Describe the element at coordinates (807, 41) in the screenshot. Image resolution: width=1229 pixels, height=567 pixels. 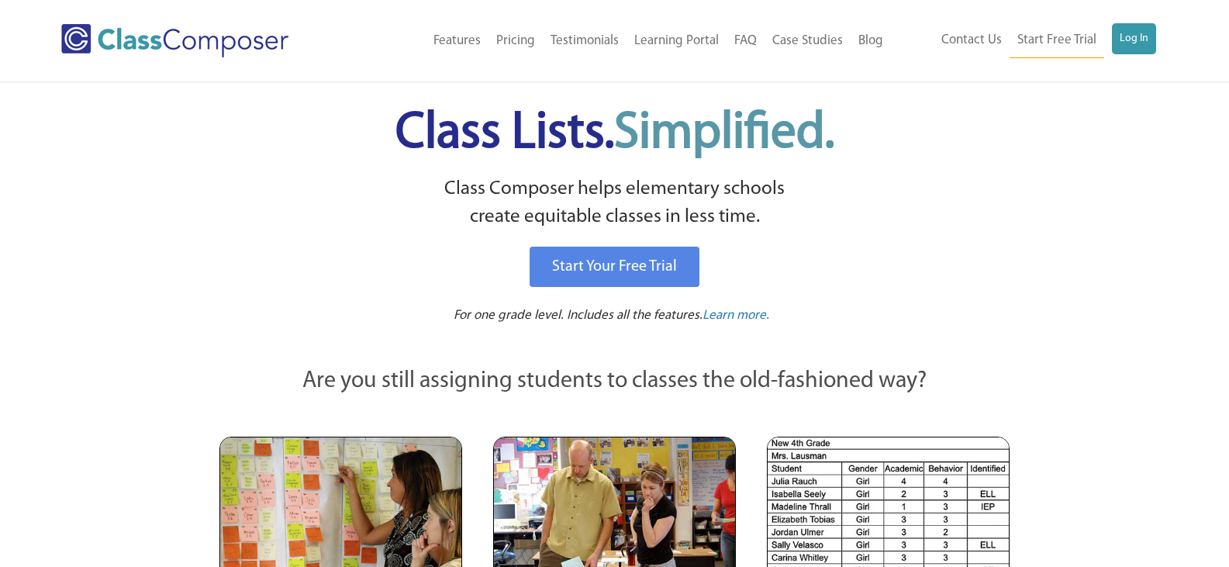
I see `a: Case Studies` at that location.